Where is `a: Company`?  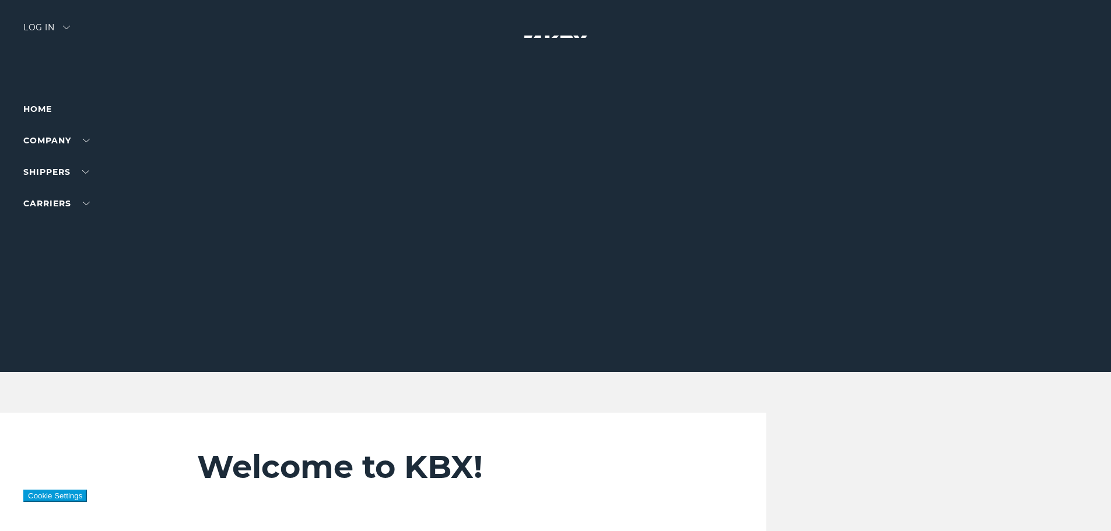
a: Company is located at coordinates (57, 141).